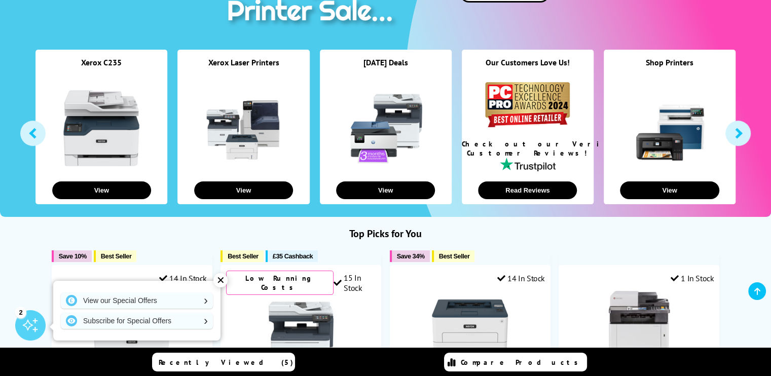  I want to click on span: Save 34%, so click(411, 256).